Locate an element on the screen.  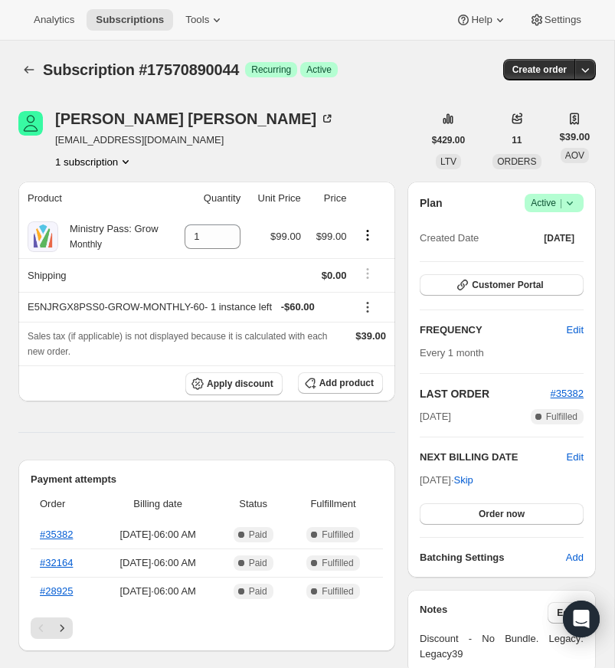
span: Help is located at coordinates (481, 20).